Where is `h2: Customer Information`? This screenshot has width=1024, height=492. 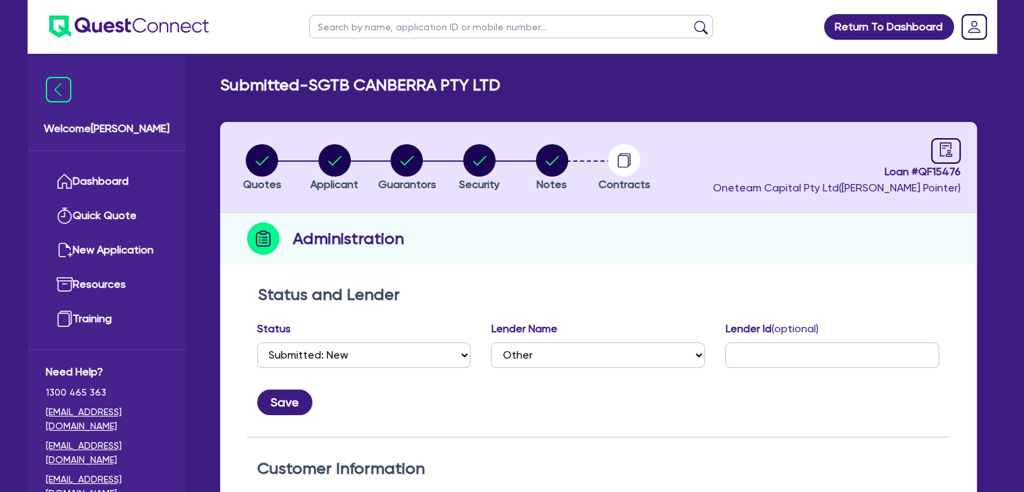 h2: Customer Information is located at coordinates (599, 468).